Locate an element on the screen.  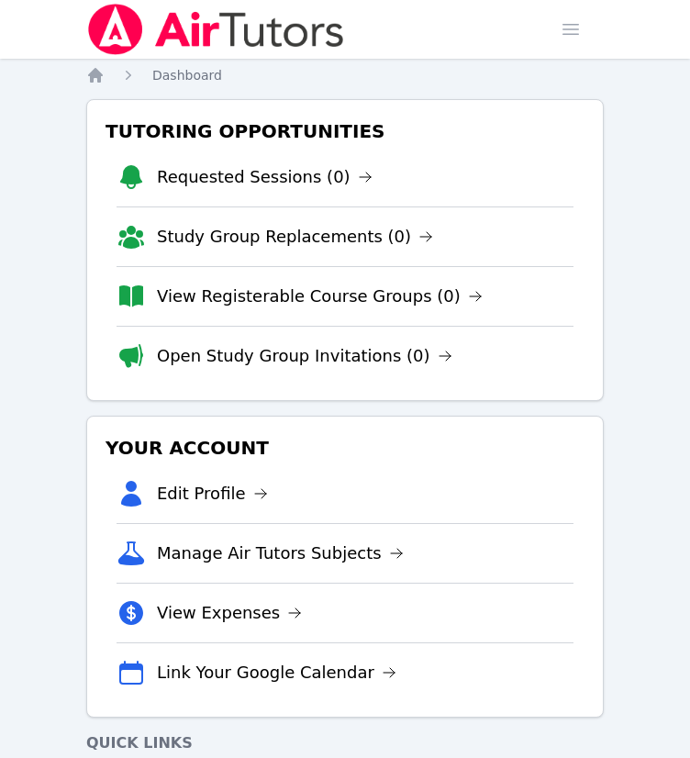
a: Open Study Group Invitations (0) is located at coordinates (304, 356).